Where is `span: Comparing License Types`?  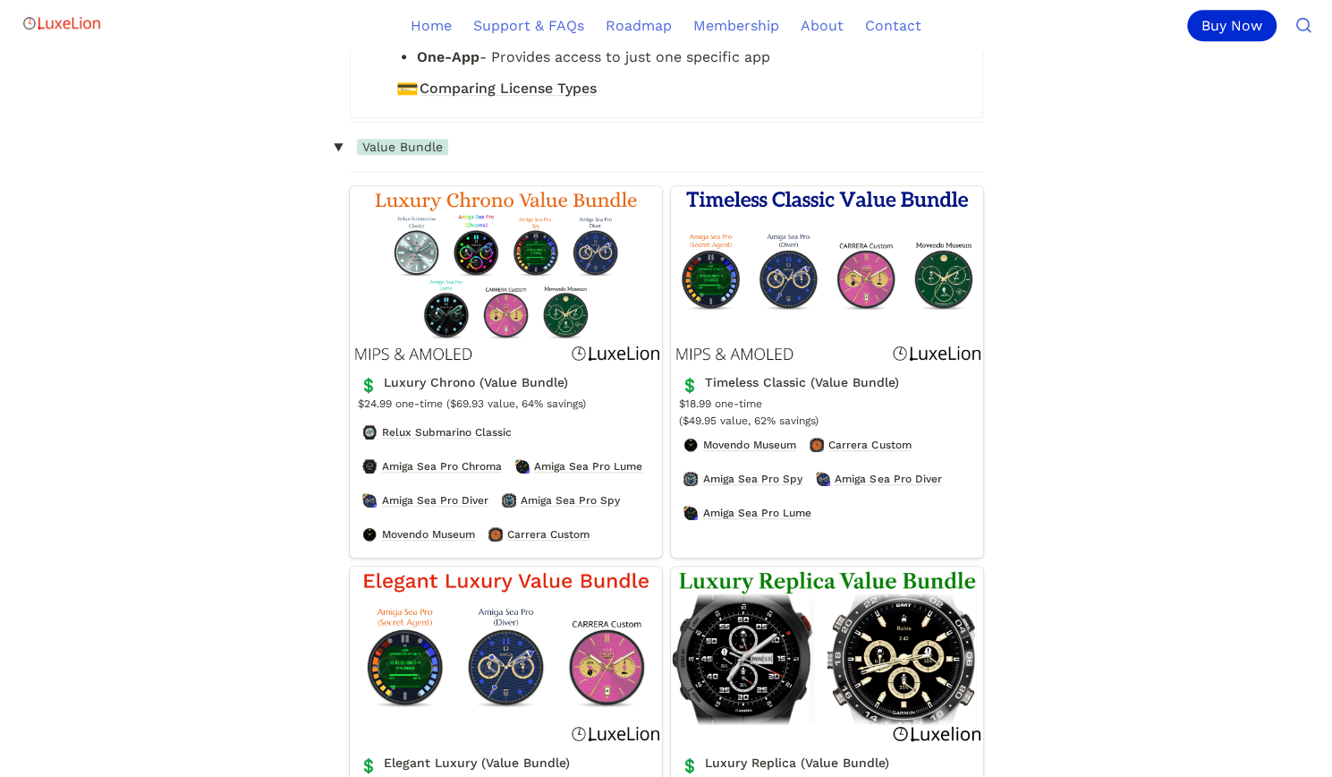
span: Comparing License Types is located at coordinates (508, 89).